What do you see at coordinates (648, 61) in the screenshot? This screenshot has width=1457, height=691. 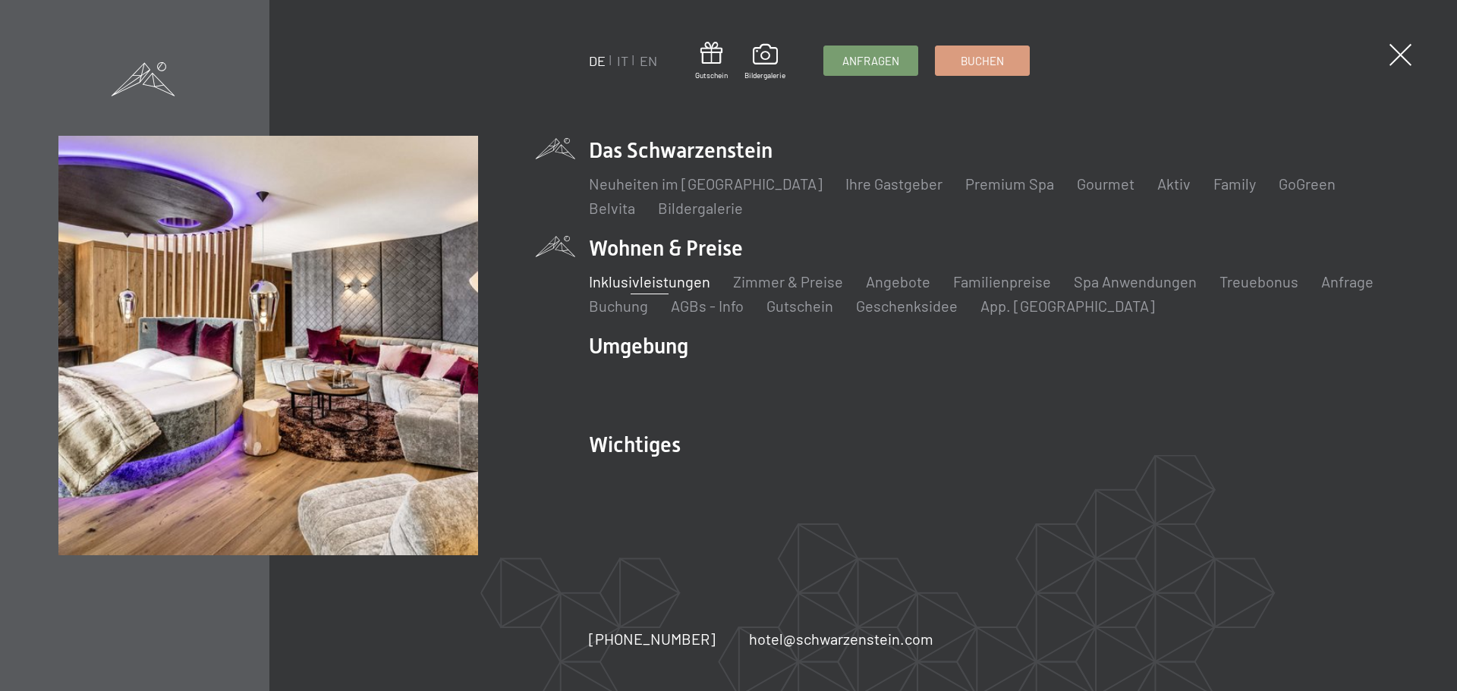 I see `a: EN` at bounding box center [648, 61].